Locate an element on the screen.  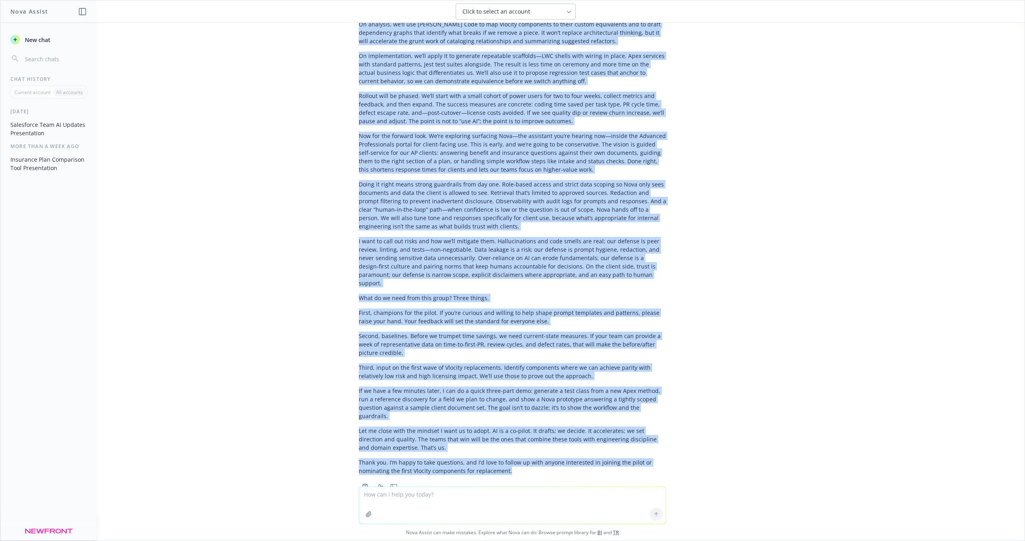
button: Click to select an account is located at coordinates (516, 12).